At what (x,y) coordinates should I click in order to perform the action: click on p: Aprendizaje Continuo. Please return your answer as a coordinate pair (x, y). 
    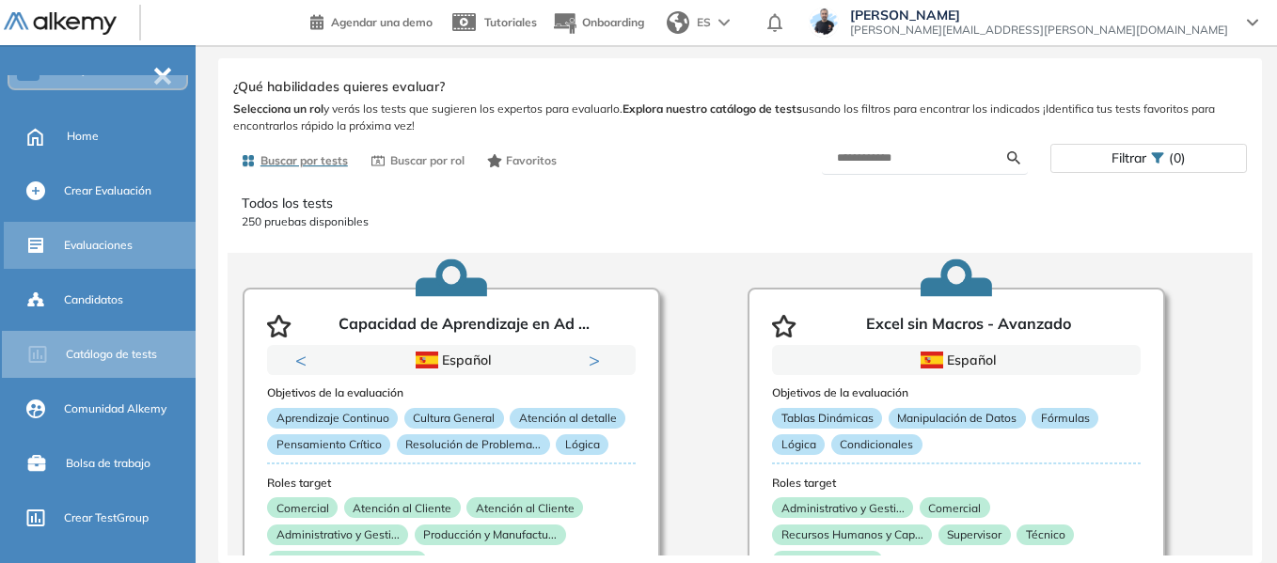
    Looking at the image, I should click on (332, 419).